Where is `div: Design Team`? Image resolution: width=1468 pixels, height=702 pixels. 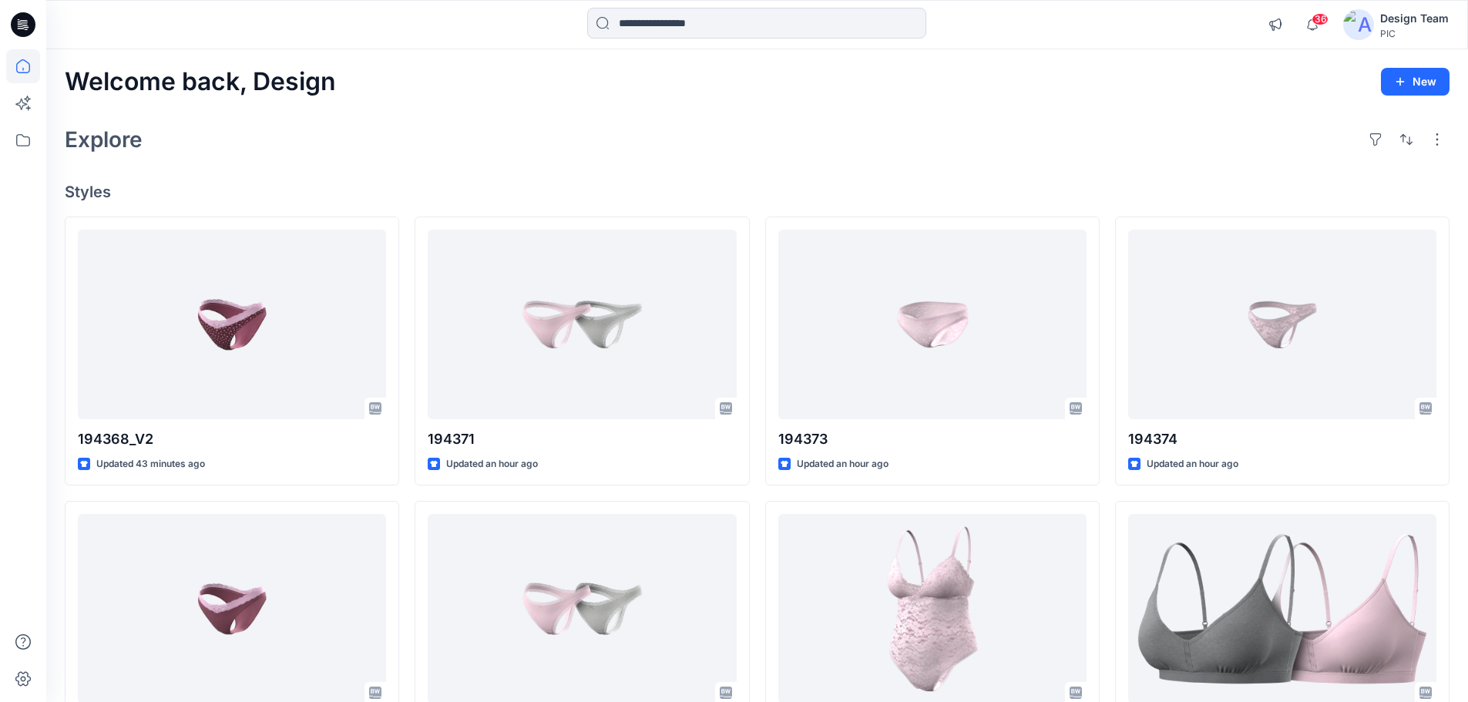
div: Design Team is located at coordinates (1414, 18).